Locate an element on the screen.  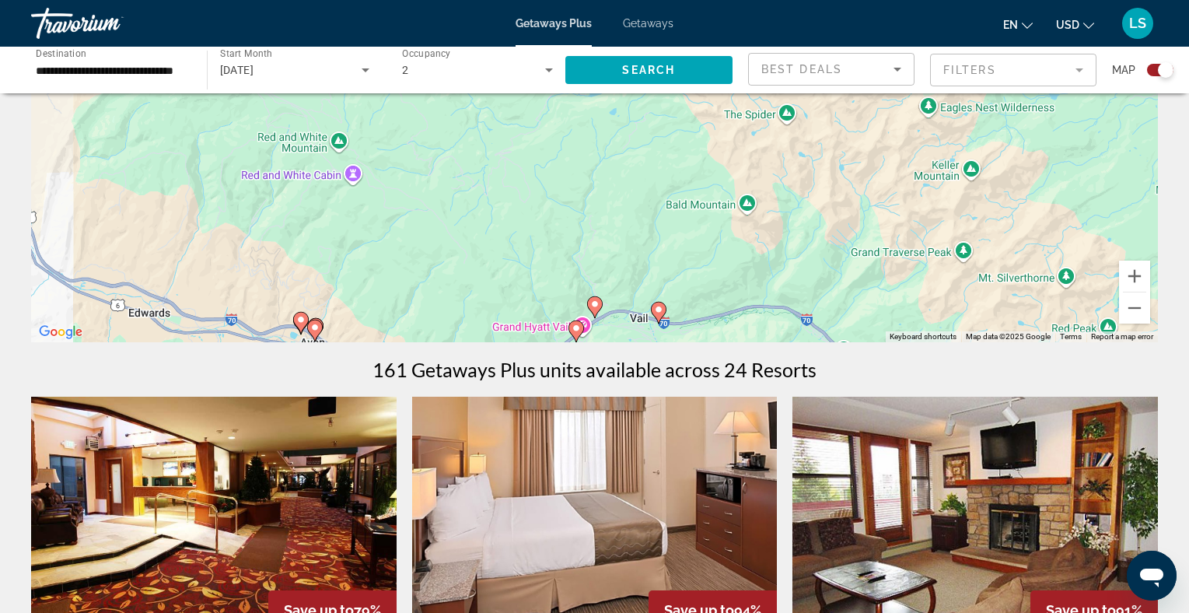
span: en is located at coordinates (1010, 25).